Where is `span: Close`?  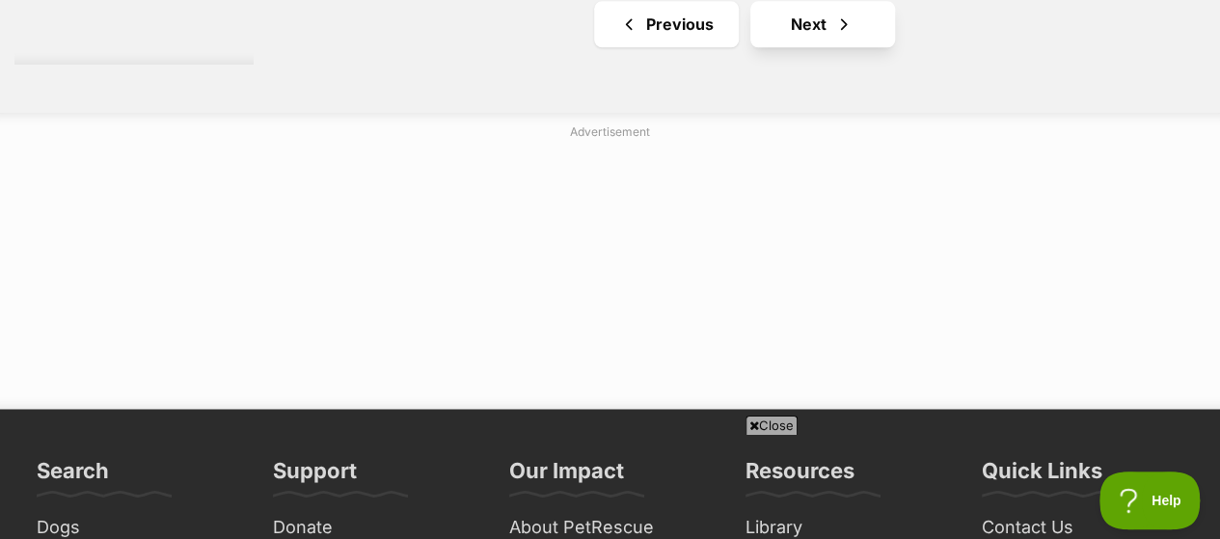
span: Close is located at coordinates (771, 425).